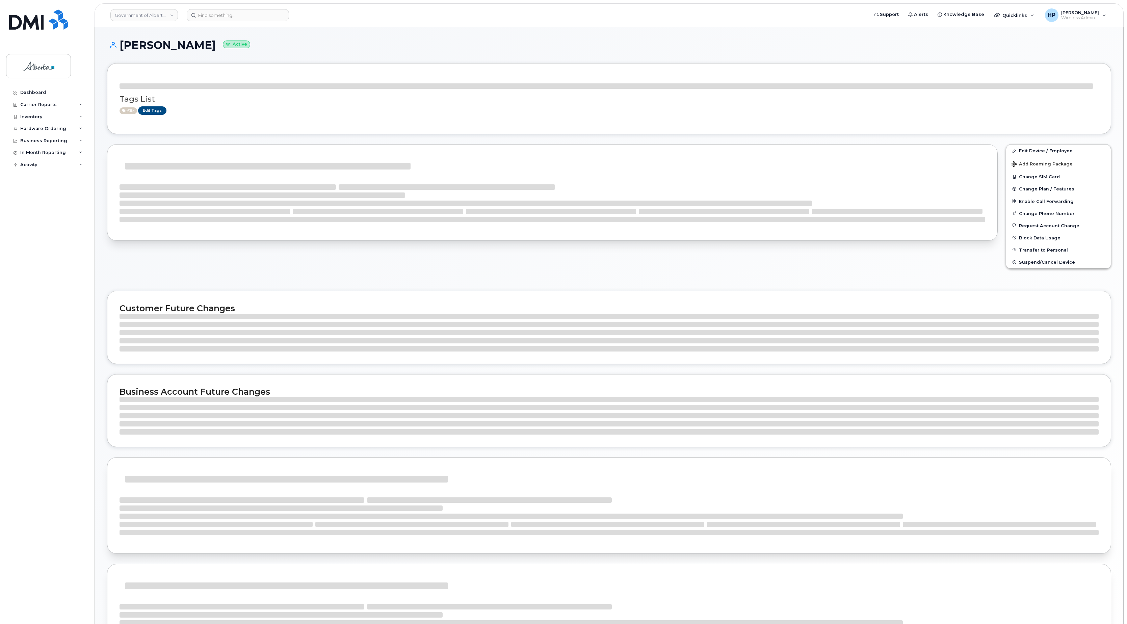 The height and width of the screenshot is (624, 1127). What do you see at coordinates (1058, 163) in the screenshot?
I see `button: Add Roaming Package` at bounding box center [1058, 163].